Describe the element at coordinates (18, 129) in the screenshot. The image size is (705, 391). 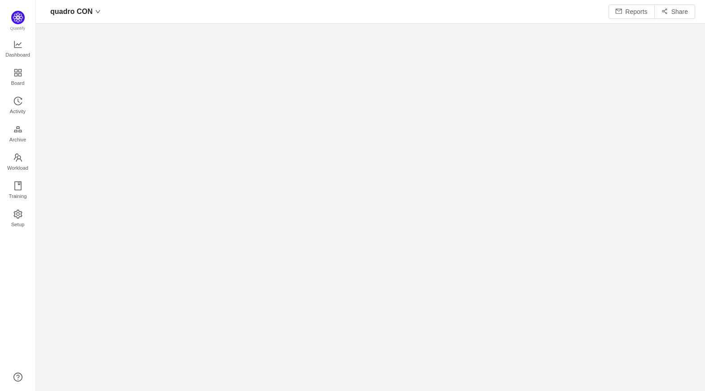
I see `i: icon: gold` at that location.